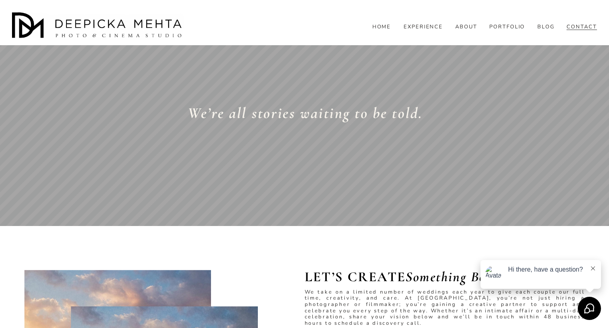 Image resolution: width=609 pixels, height=328 pixels. I want to click on a: CONTACT, so click(582, 27).